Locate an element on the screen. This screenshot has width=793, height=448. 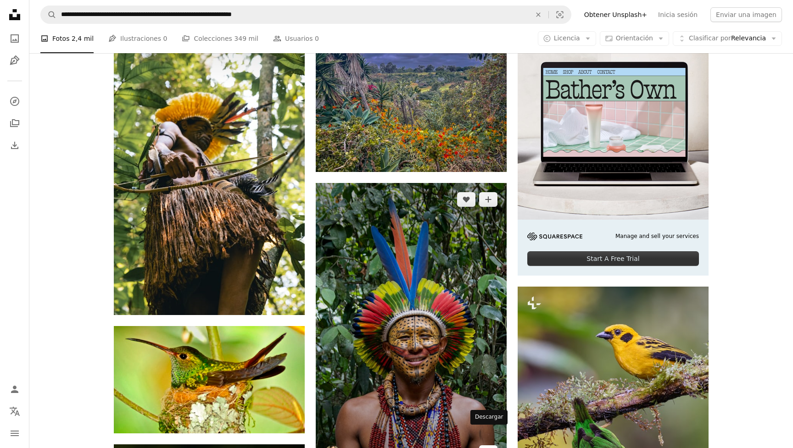
a: un colibrí sentado en la parte superior de un nido en un árbol is located at coordinates (209, 379).